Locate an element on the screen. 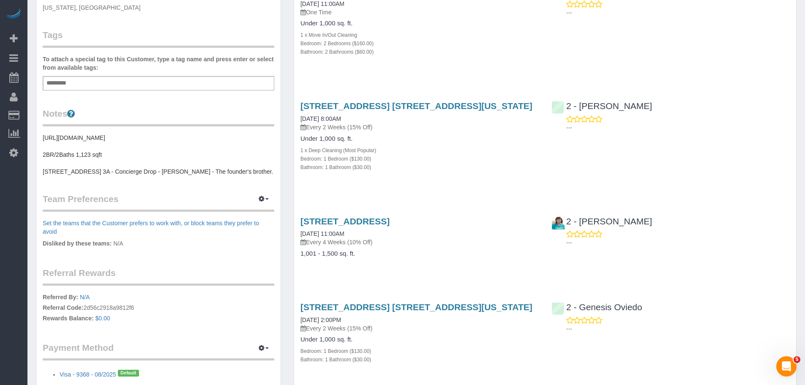 This screenshot has height=385, width=805. legend: Team Preferences is located at coordinates (158, 202).